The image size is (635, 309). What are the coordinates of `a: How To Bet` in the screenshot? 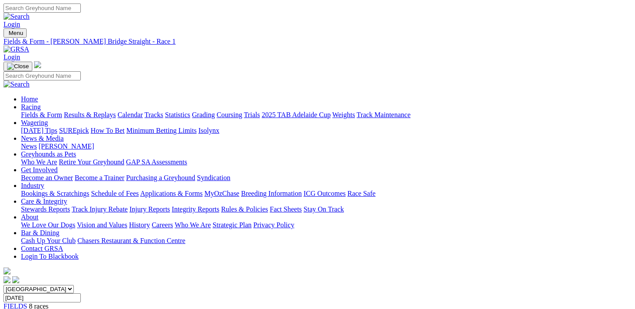 It's located at (108, 130).